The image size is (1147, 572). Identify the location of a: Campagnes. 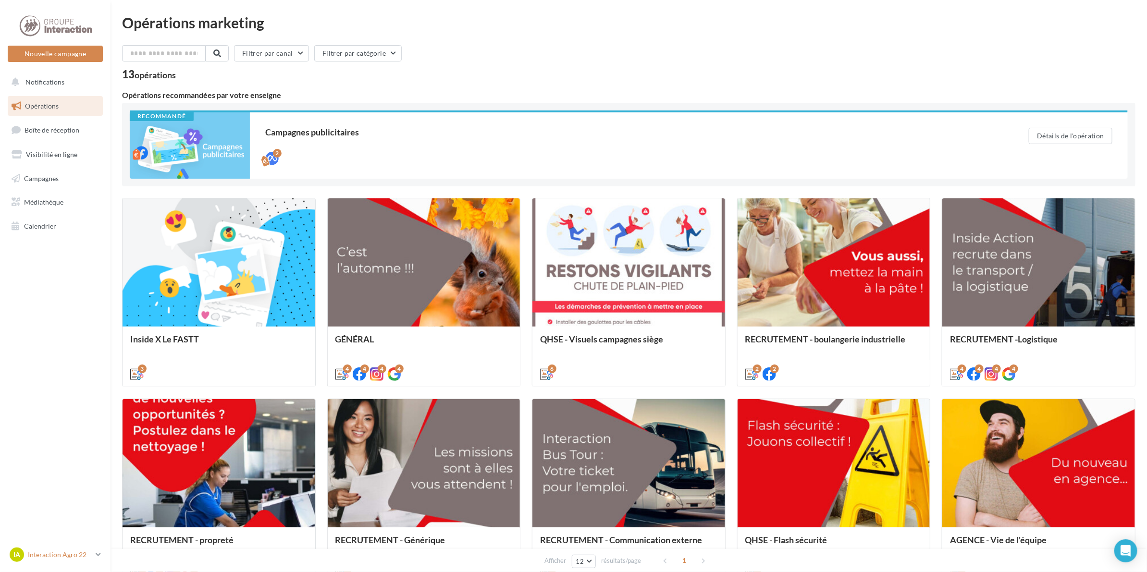
(55, 179).